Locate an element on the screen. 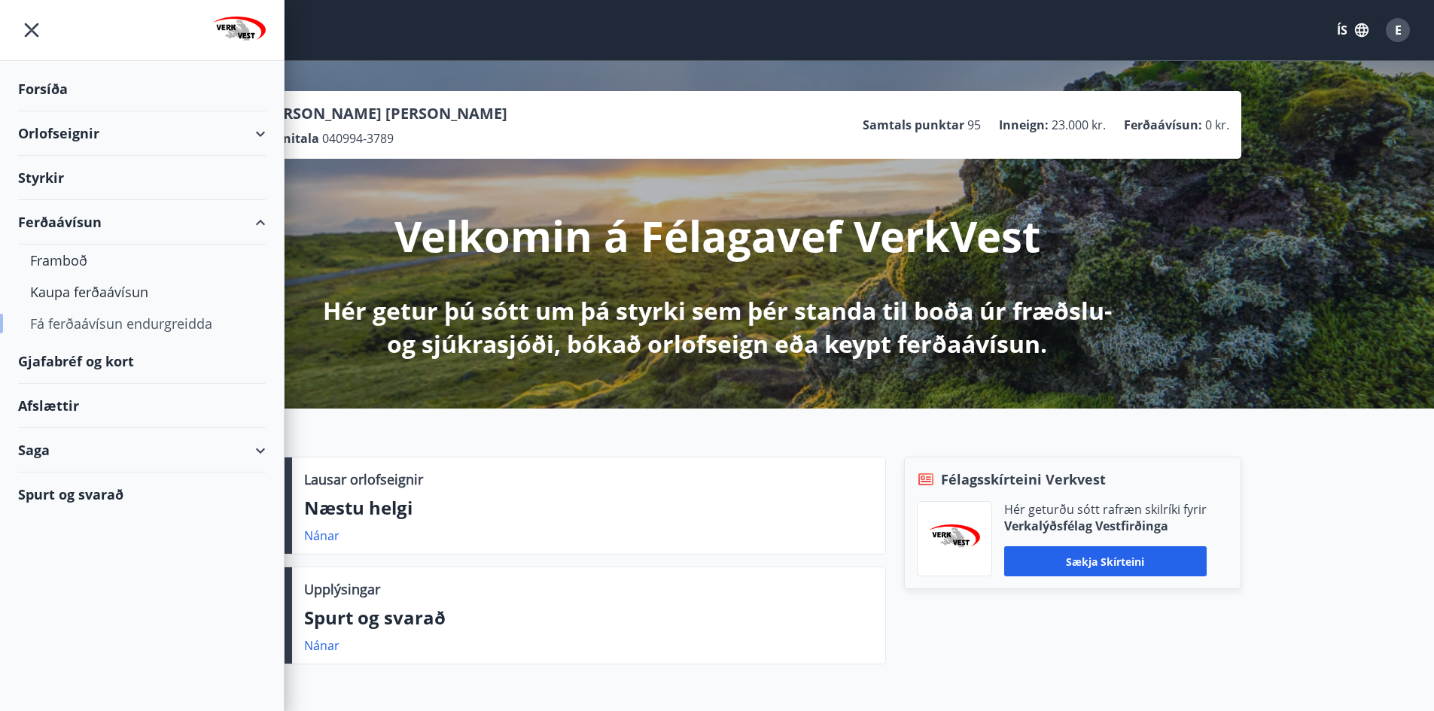  p: Hér getur þú sótt um þá styrki sem þér standa til boða úr fræðslu- og sjúkrasjóði, bókað orlofsei... is located at coordinates (717, 327).